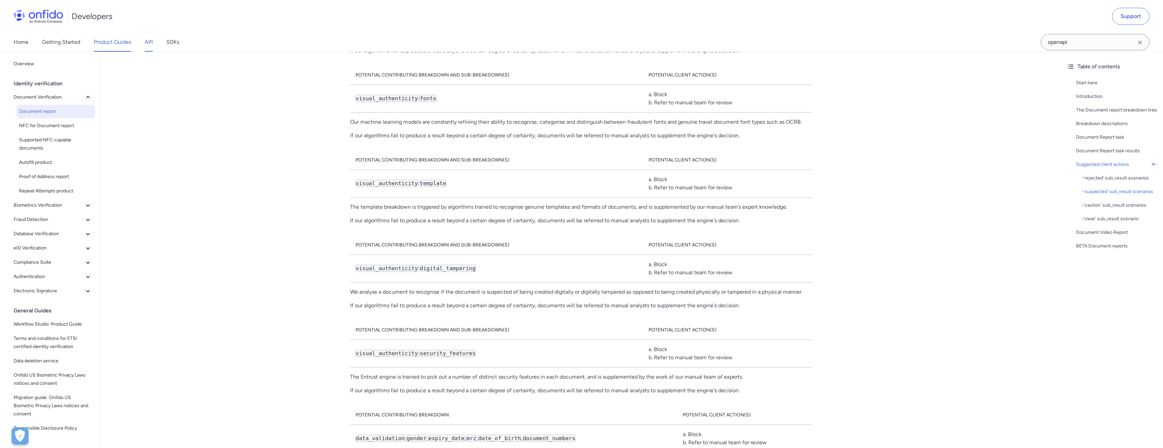  Describe the element at coordinates (1120, 205) in the screenshot. I see `a: -'caution' sub_result scenarios` at that location.